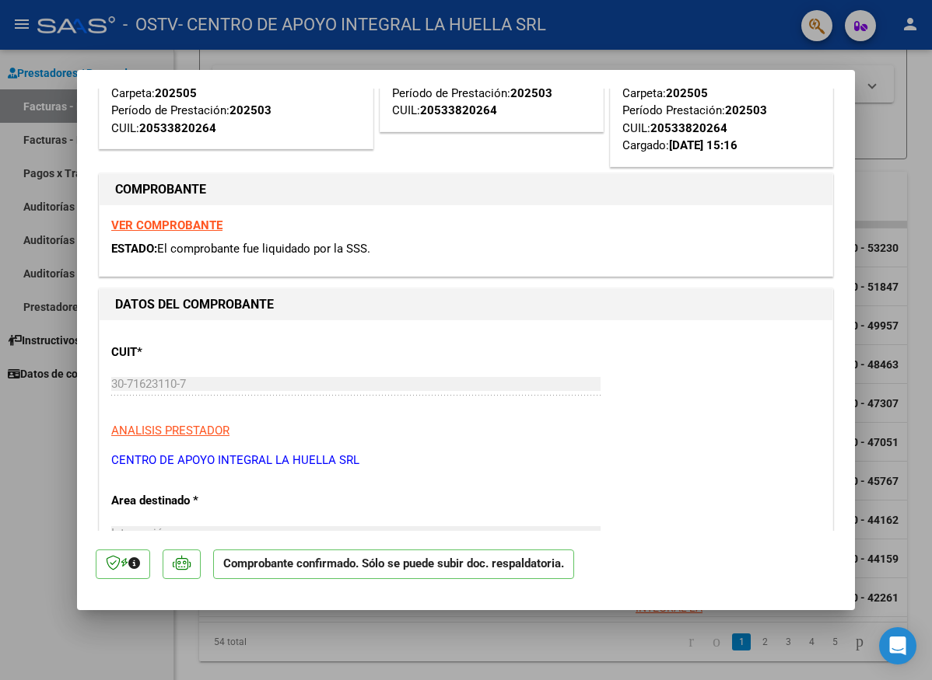 The image size is (932, 680). What do you see at coordinates (134, 249) in the screenshot?
I see `span: ESTADO:` at bounding box center [134, 249].